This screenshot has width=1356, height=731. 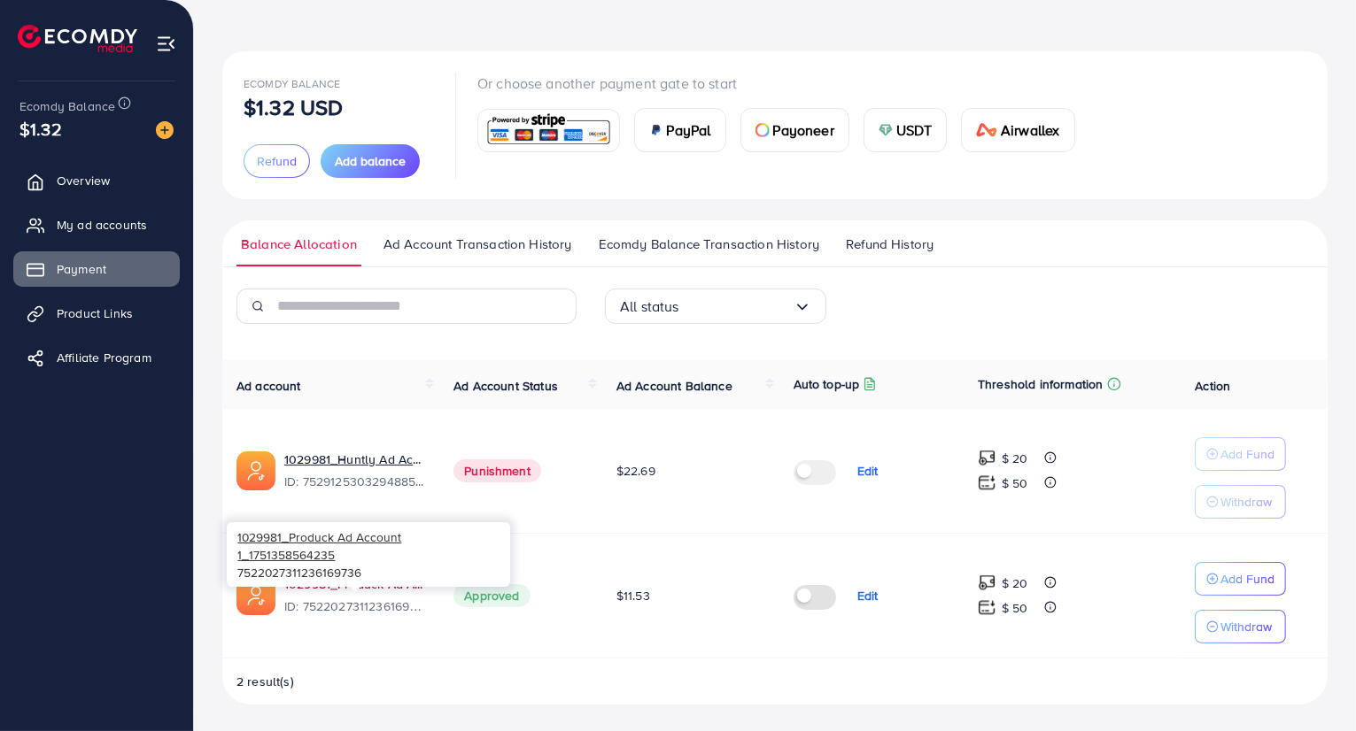 What do you see at coordinates (1212, 386) in the screenshot?
I see `span: Action` at bounding box center [1212, 386].